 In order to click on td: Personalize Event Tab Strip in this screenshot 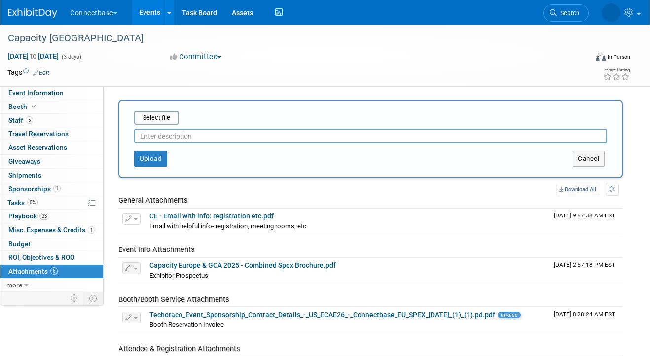, I will do `click(74, 298)`.